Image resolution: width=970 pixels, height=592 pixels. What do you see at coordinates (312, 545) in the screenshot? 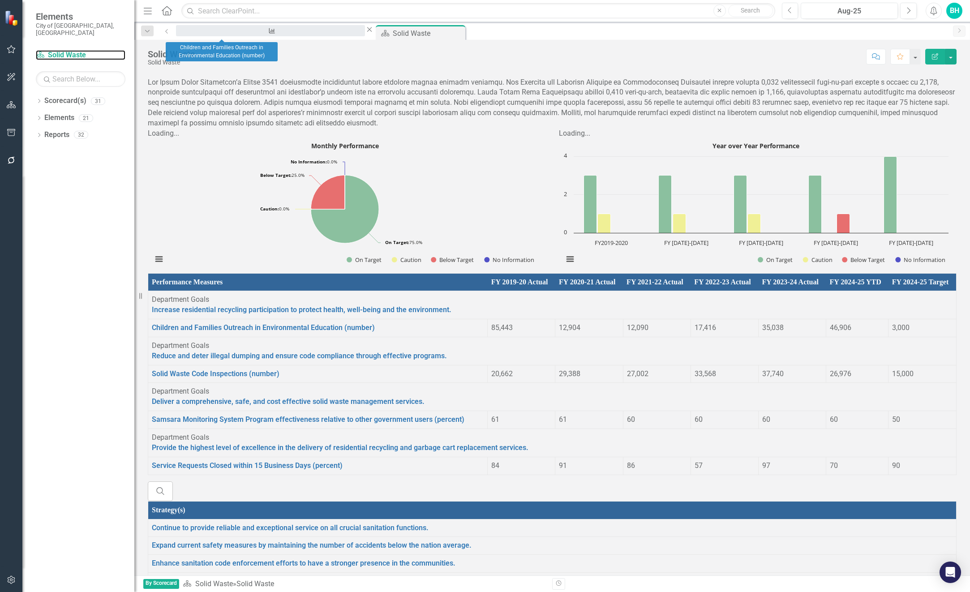
I see `a: Expand current safety measures by maintaining the number of accidents below the nation average.` at bounding box center [312, 545].